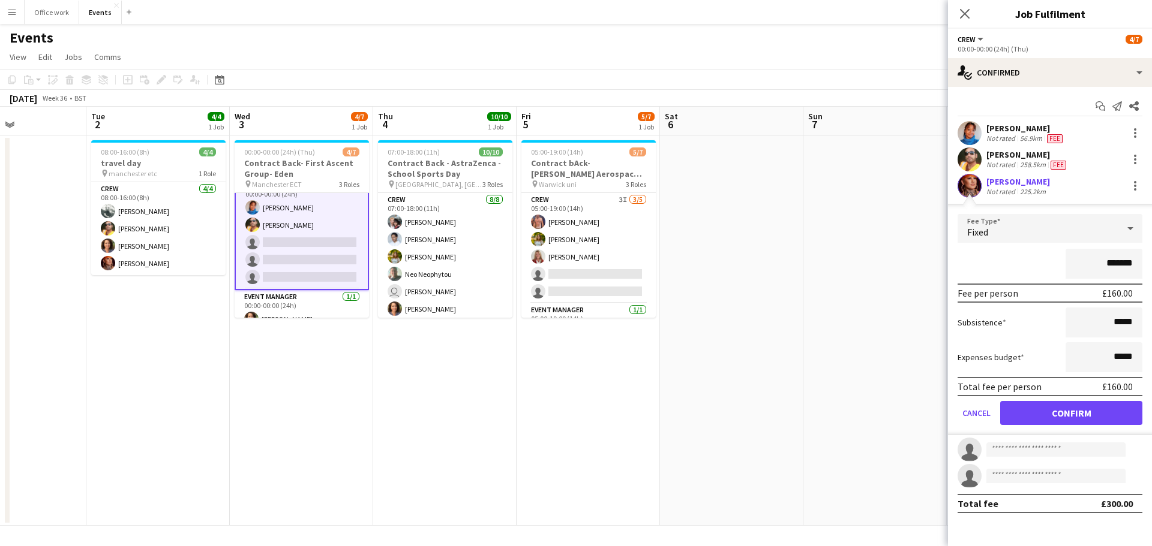  Describe the element at coordinates (107, 57) in the screenshot. I see `span: Comms` at that location.